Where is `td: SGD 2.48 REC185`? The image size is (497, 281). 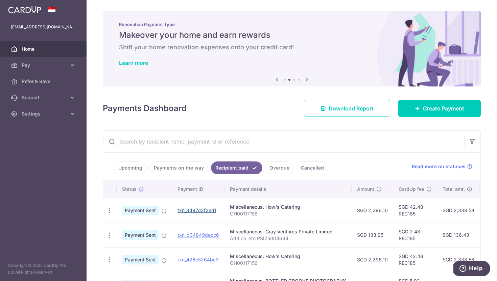 td: SGD 2.48 REC185 is located at coordinates (415, 235).